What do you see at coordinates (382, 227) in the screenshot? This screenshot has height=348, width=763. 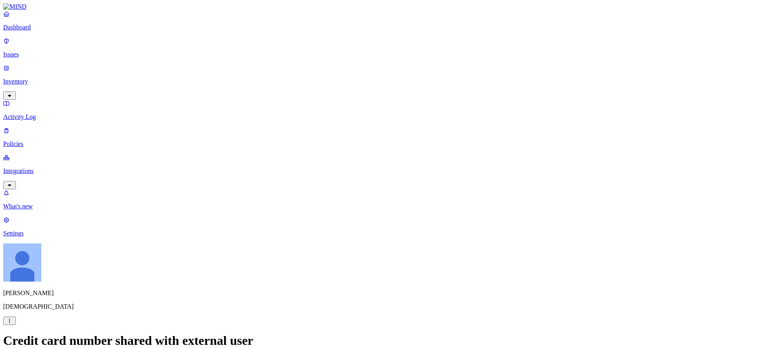 I see `a: Settings` at bounding box center [382, 227].